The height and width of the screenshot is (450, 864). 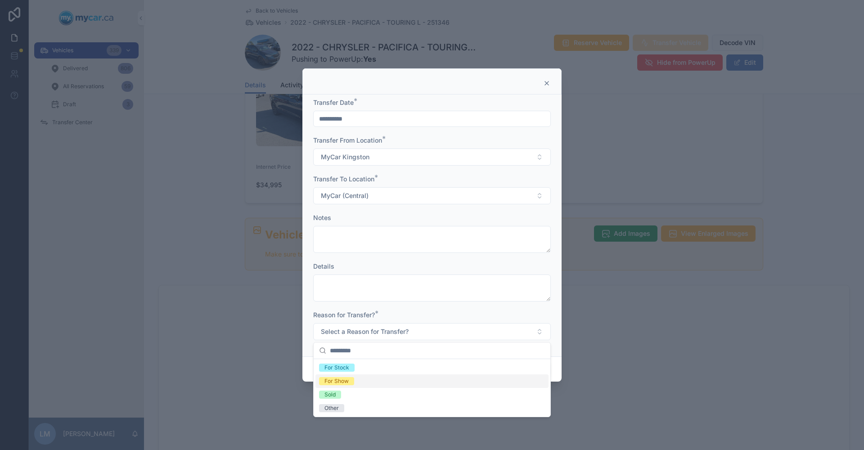 I want to click on span: Transfer From Location, so click(x=347, y=140).